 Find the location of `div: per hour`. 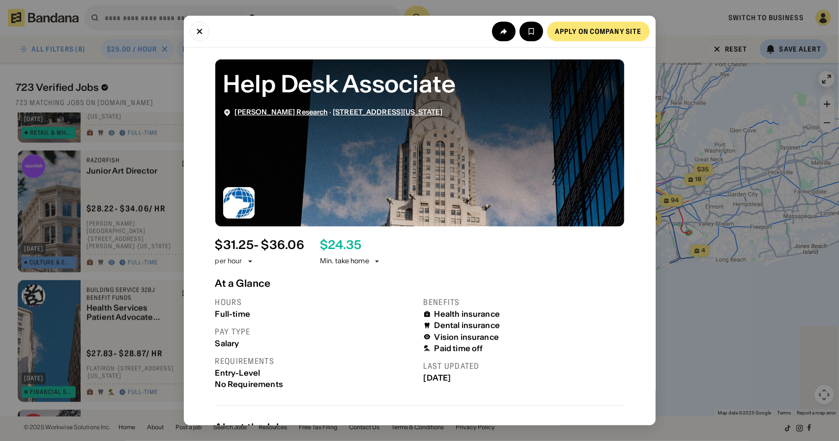

div: per hour is located at coordinates (229, 262).